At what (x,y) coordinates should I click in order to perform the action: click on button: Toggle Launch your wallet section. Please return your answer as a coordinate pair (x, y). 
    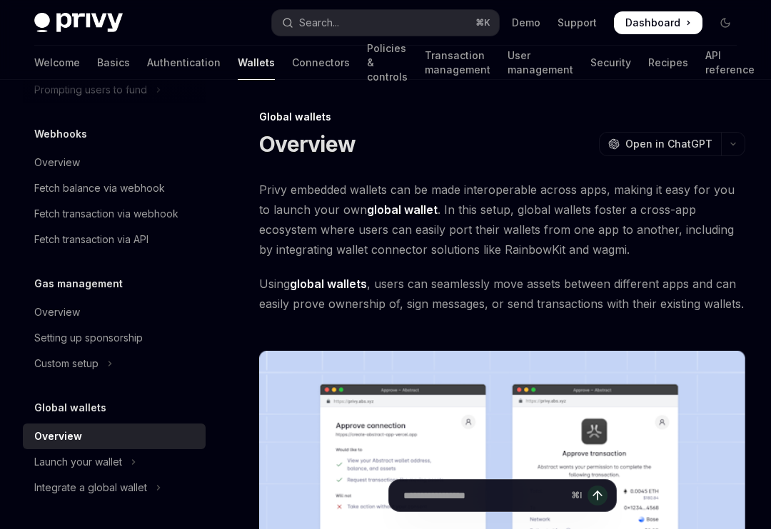
    Looking at the image, I should click on (114, 462).